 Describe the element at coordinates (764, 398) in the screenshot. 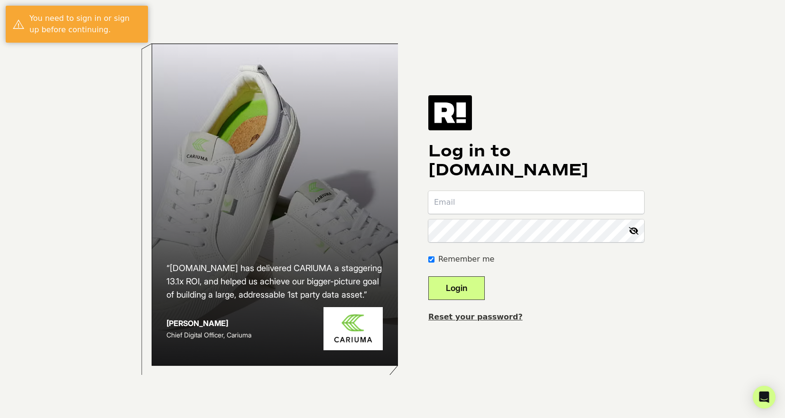

I see `div: Open Intercom Messenger` at that location.